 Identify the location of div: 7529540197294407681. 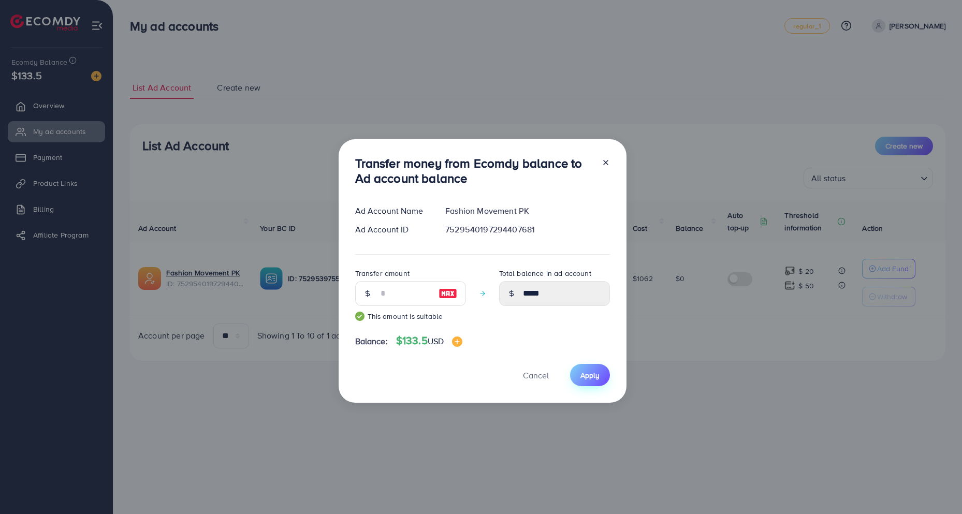
(527, 229).